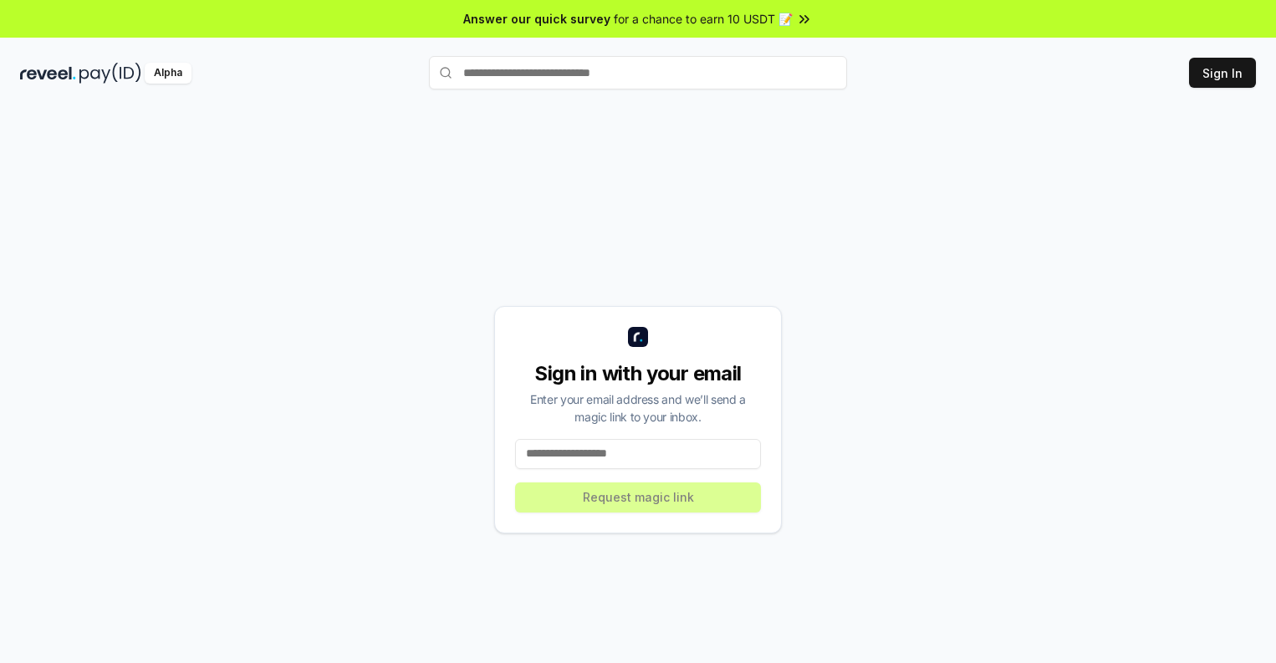 The height and width of the screenshot is (663, 1276). Describe the element at coordinates (48, 73) in the screenshot. I see `img: reveel_dark` at that location.